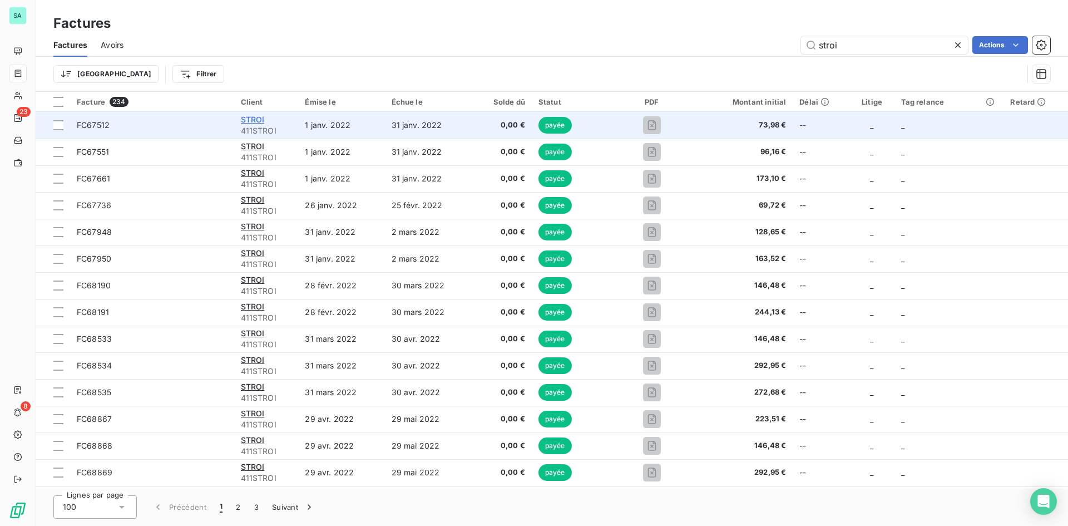 The width and height of the screenshot is (1068, 526). Describe the element at coordinates (266, 102) in the screenshot. I see `div: Client` at that location.